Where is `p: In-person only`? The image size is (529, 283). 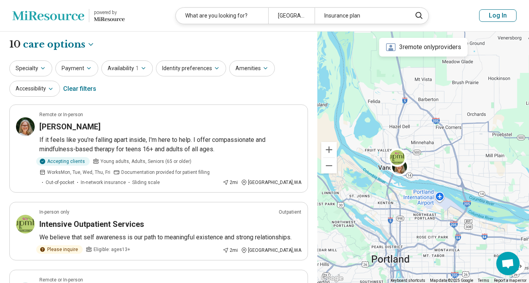 p: In-person only is located at coordinates (54, 212).